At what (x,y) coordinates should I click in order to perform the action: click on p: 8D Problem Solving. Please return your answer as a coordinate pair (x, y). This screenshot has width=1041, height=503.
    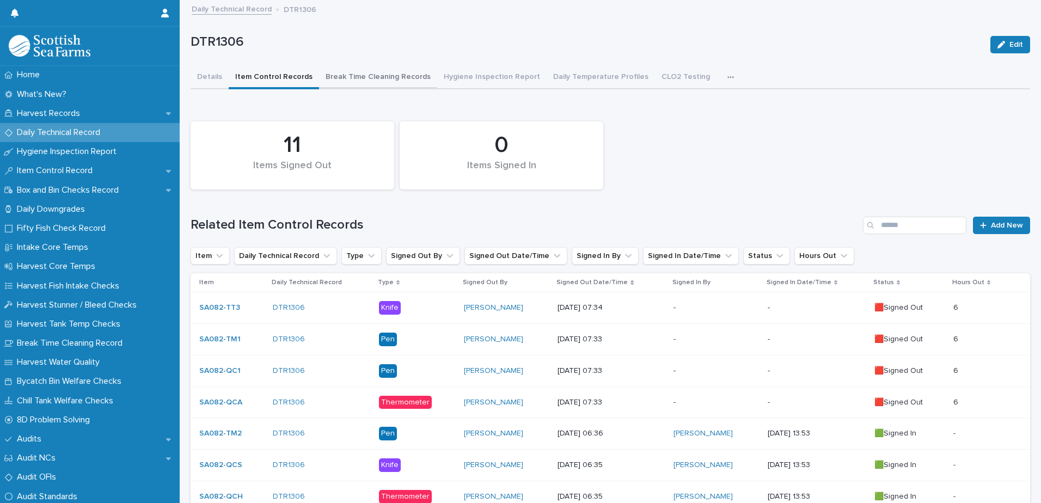
    Looking at the image, I should click on (56, 420).